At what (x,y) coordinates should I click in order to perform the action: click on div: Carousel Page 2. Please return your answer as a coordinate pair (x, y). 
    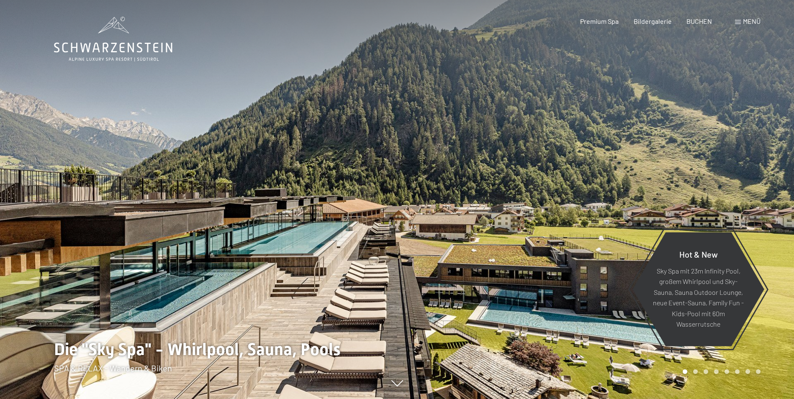
    Looking at the image, I should click on (695, 372).